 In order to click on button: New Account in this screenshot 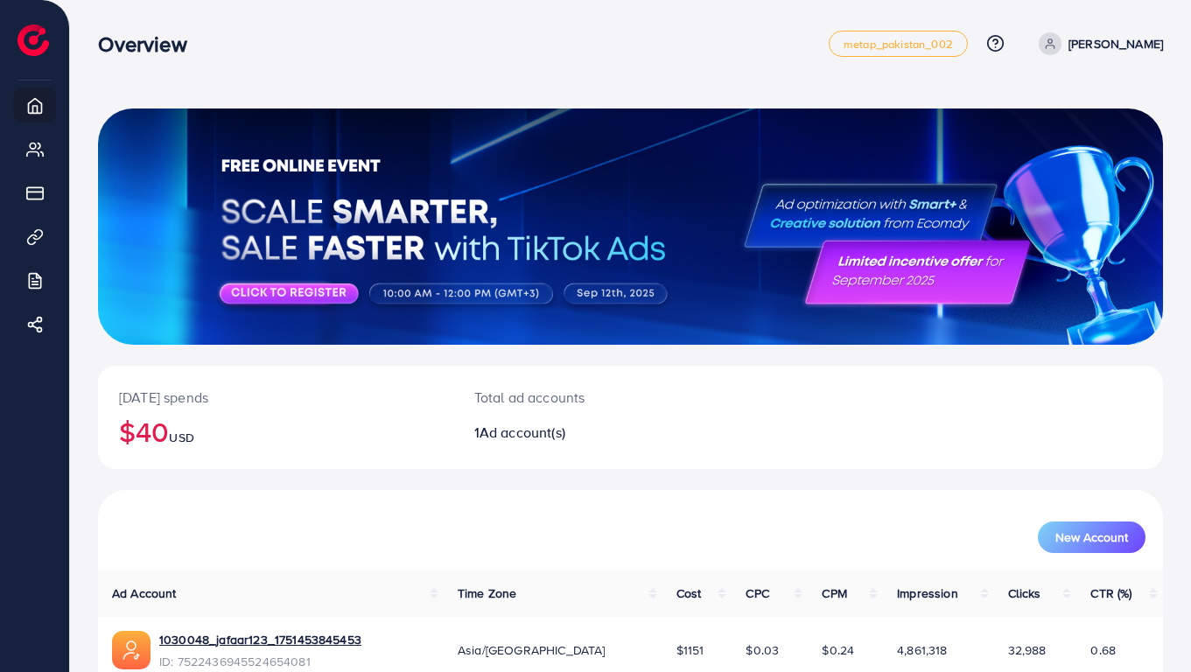, I will do `click(1091, 537)`.